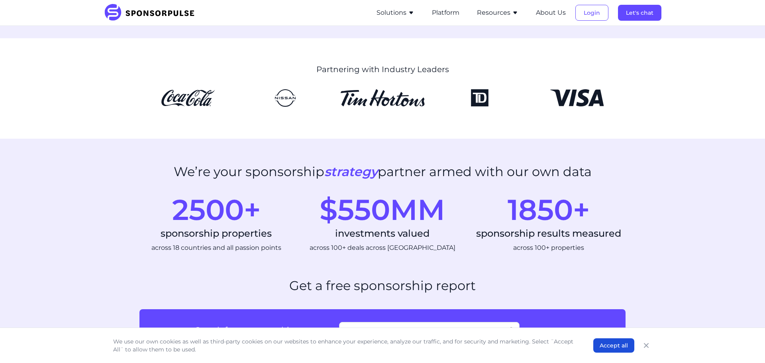 Image resolution: width=765 pixels, height=363 pixels. What do you see at coordinates (479, 98) in the screenshot?
I see `img: TD` at bounding box center [479, 98].